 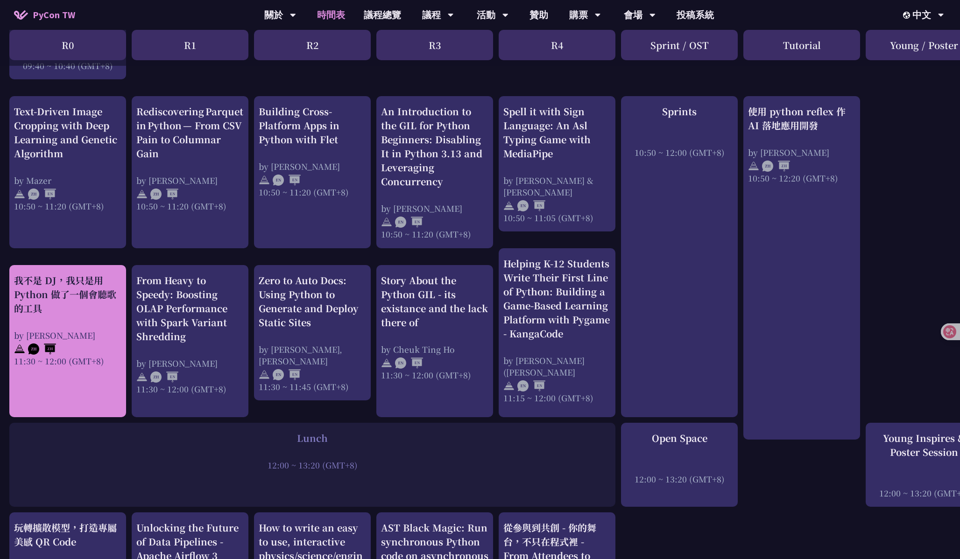 I want to click on div: by Mazer, so click(x=68, y=180).